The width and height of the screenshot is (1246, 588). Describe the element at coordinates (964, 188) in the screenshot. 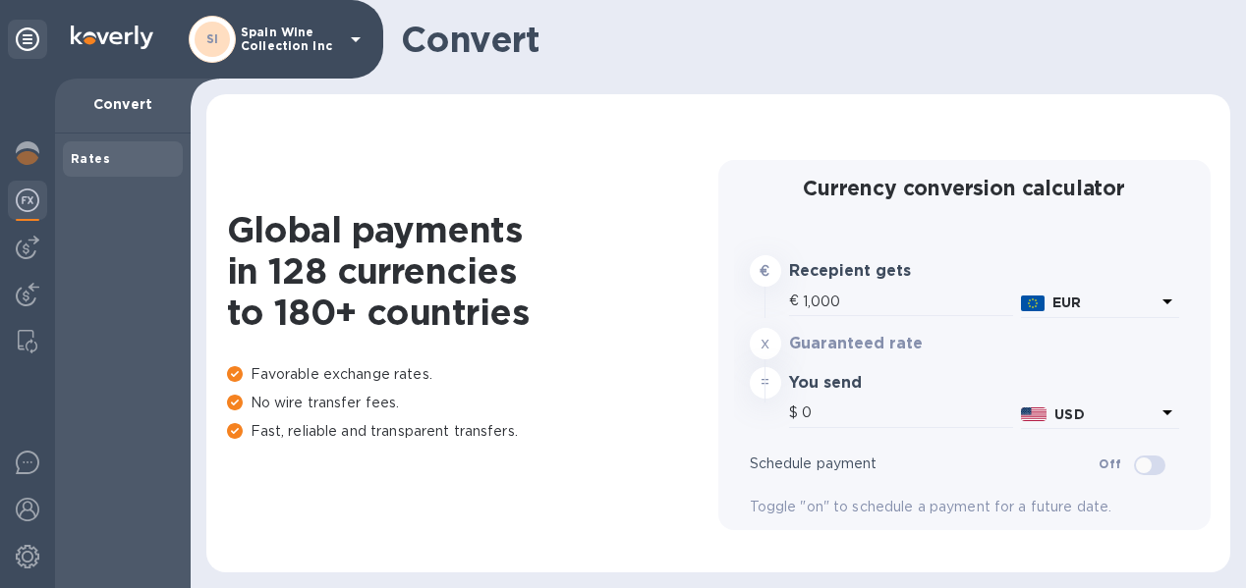

I see `h2: Currency conversion calculator` at that location.